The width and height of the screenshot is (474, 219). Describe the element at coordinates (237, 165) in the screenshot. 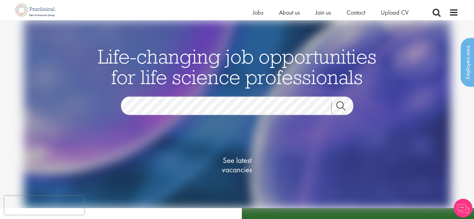

I see `a: See latestvacancies` at that location.